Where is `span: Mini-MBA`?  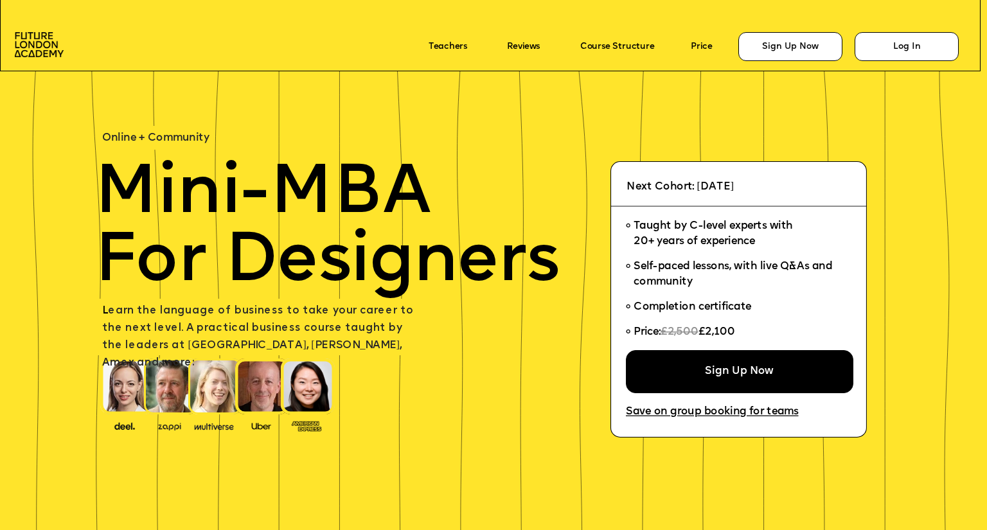 span: Mini-MBA is located at coordinates (263, 195).